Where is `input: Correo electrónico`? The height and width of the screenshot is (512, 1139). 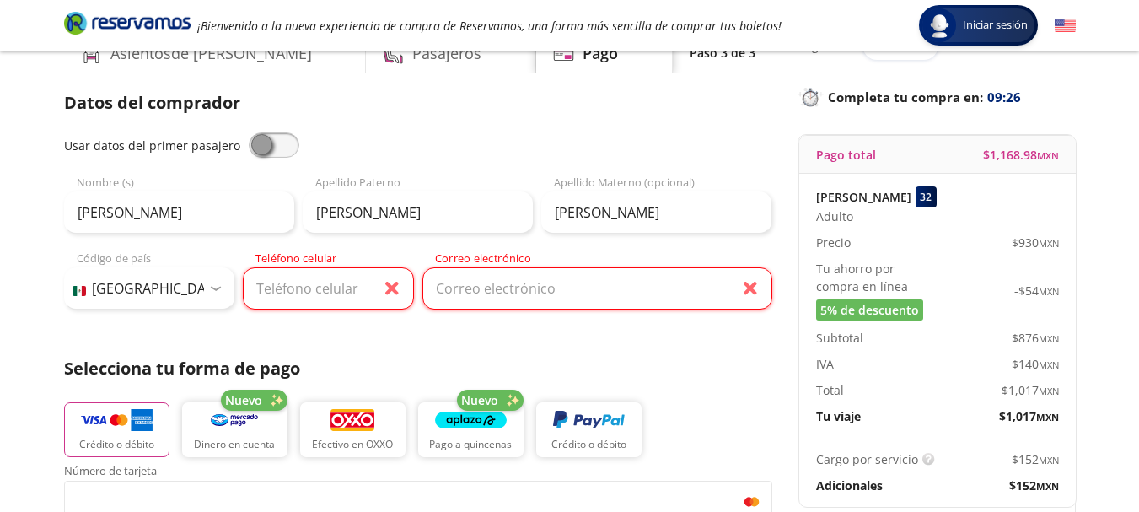 input: Correo electrónico is located at coordinates (597, 288).